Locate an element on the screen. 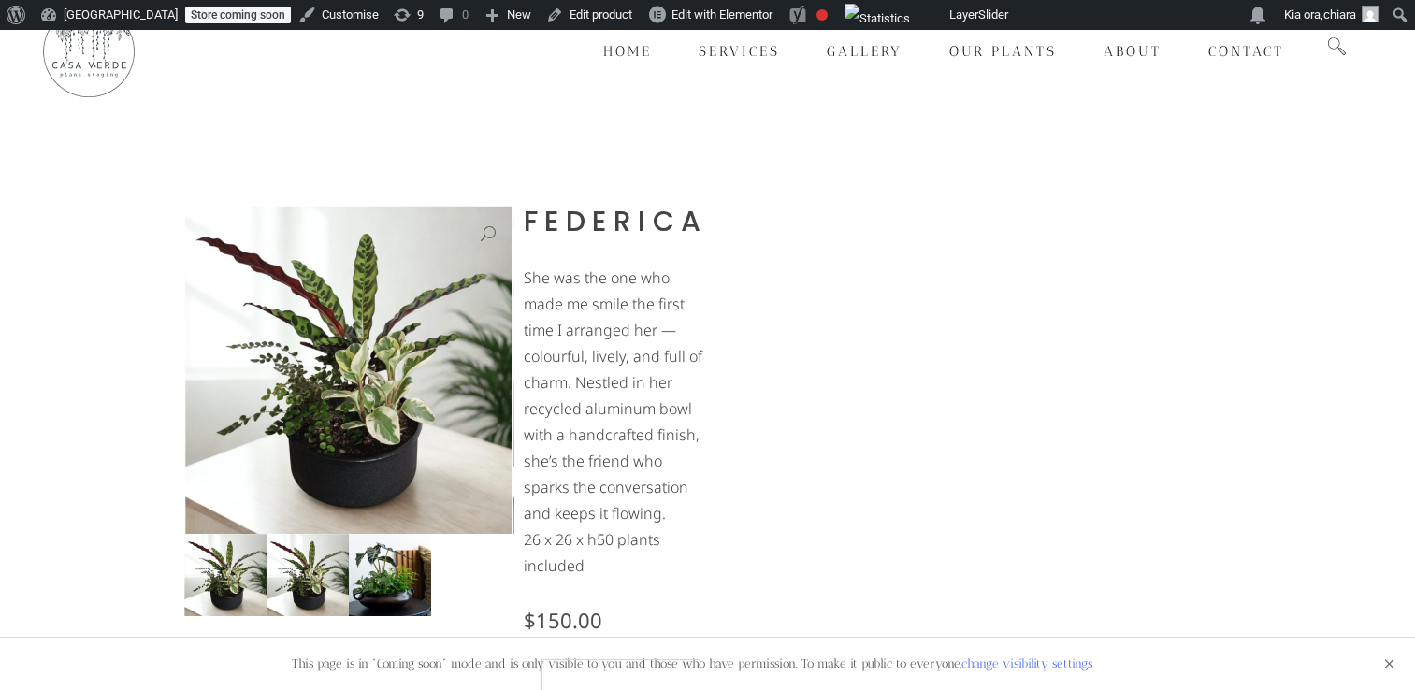  p: 26 x 26 x h50 plants included is located at coordinates (616, 553).